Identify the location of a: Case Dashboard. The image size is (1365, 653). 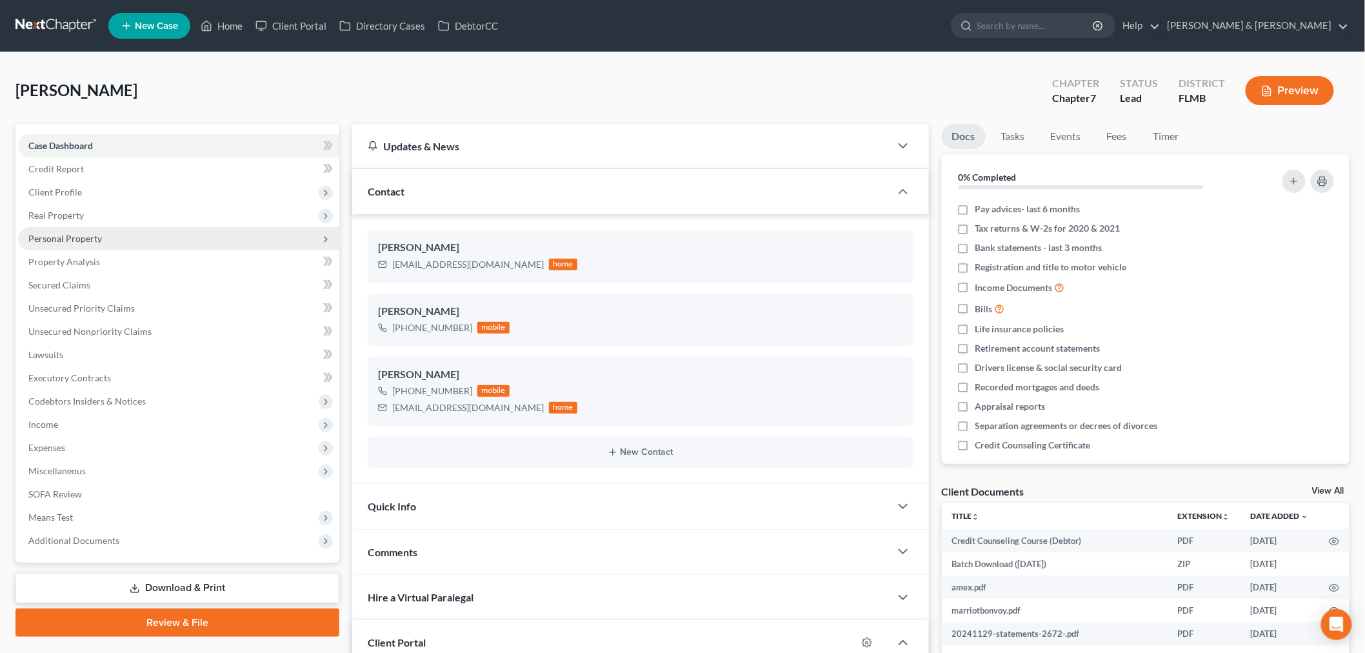
(179, 146).